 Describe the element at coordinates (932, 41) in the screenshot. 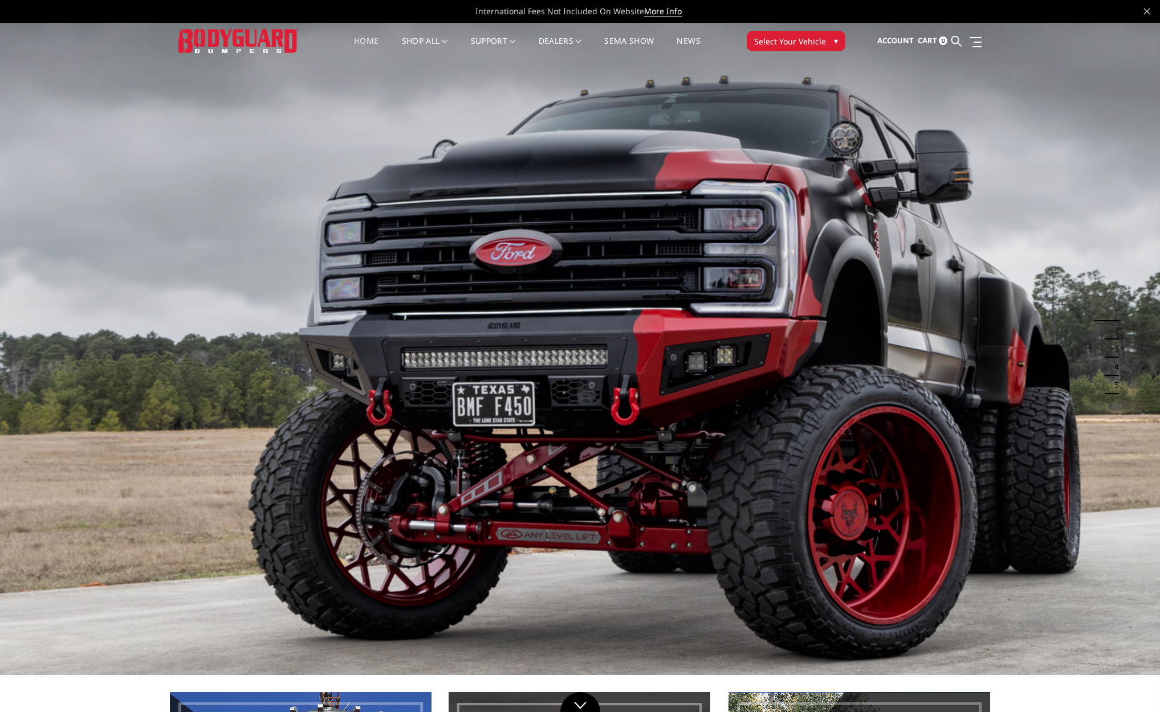

I see `a: Cart 0` at that location.